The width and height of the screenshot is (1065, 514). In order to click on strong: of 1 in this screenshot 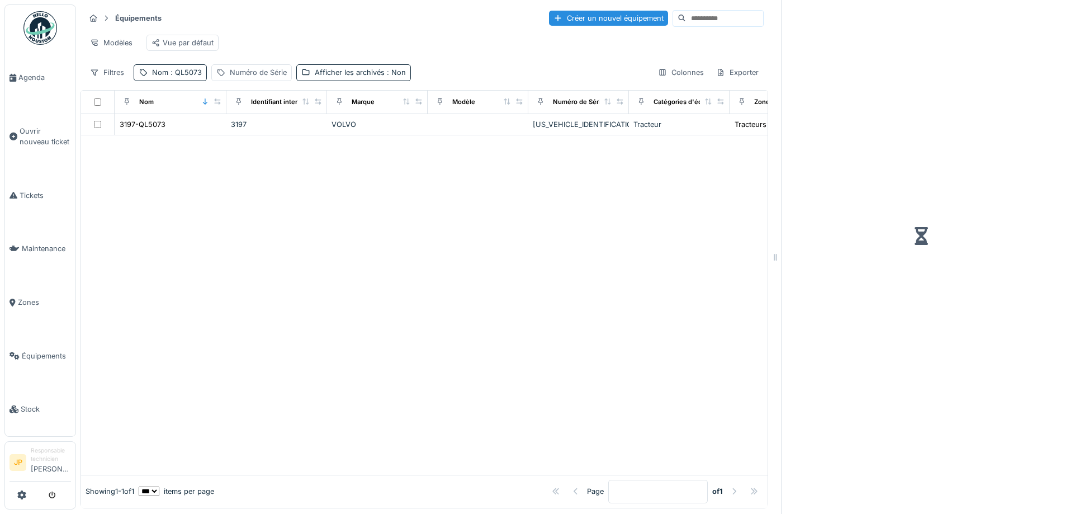, I will do `click(717, 491)`.